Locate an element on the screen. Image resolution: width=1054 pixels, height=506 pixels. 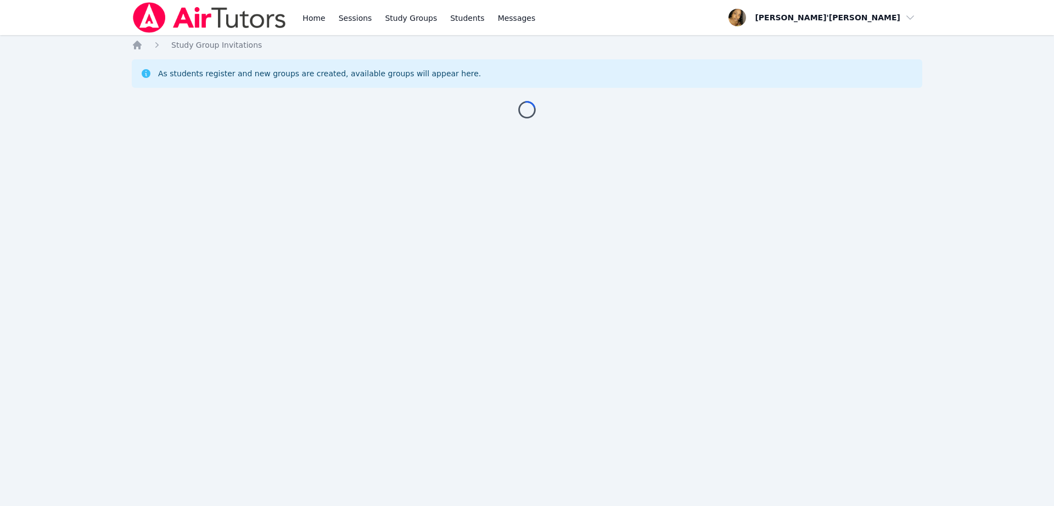
span: Study Group Invitations is located at coordinates (216, 45).